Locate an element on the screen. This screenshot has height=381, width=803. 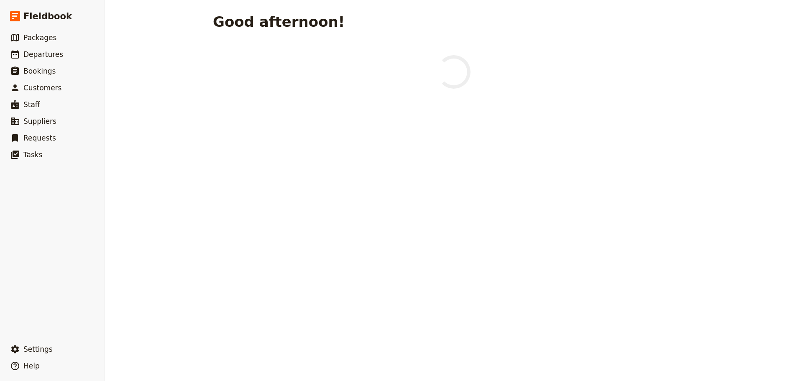
span: Settings is located at coordinates (38, 349).